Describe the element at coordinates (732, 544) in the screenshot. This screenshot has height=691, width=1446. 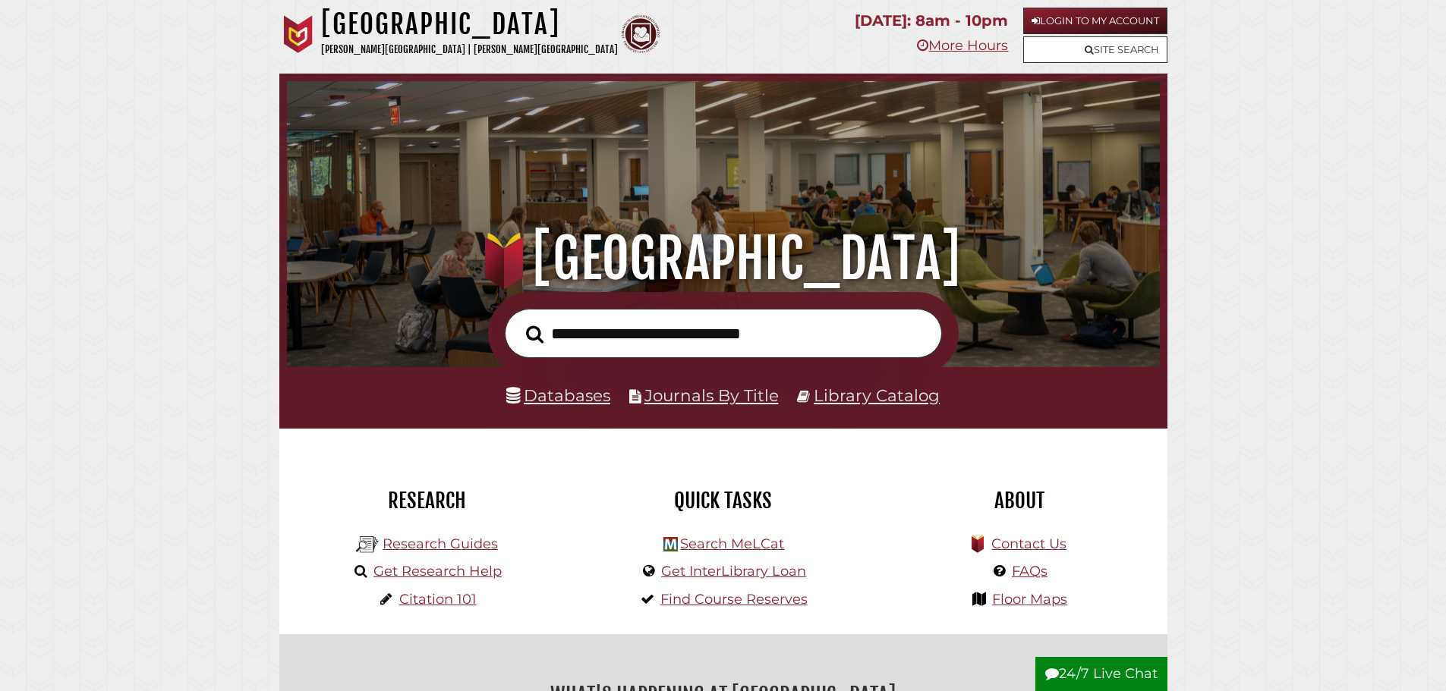
I see `a: Search MeLCat` at that location.